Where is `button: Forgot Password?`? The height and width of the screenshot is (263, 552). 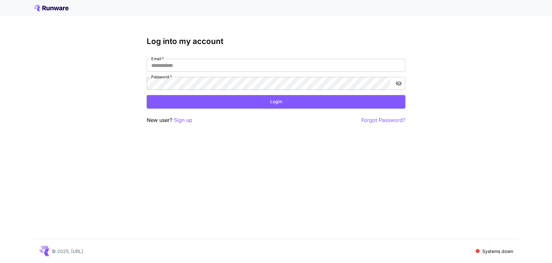
button: Forgot Password? is located at coordinates (384, 120).